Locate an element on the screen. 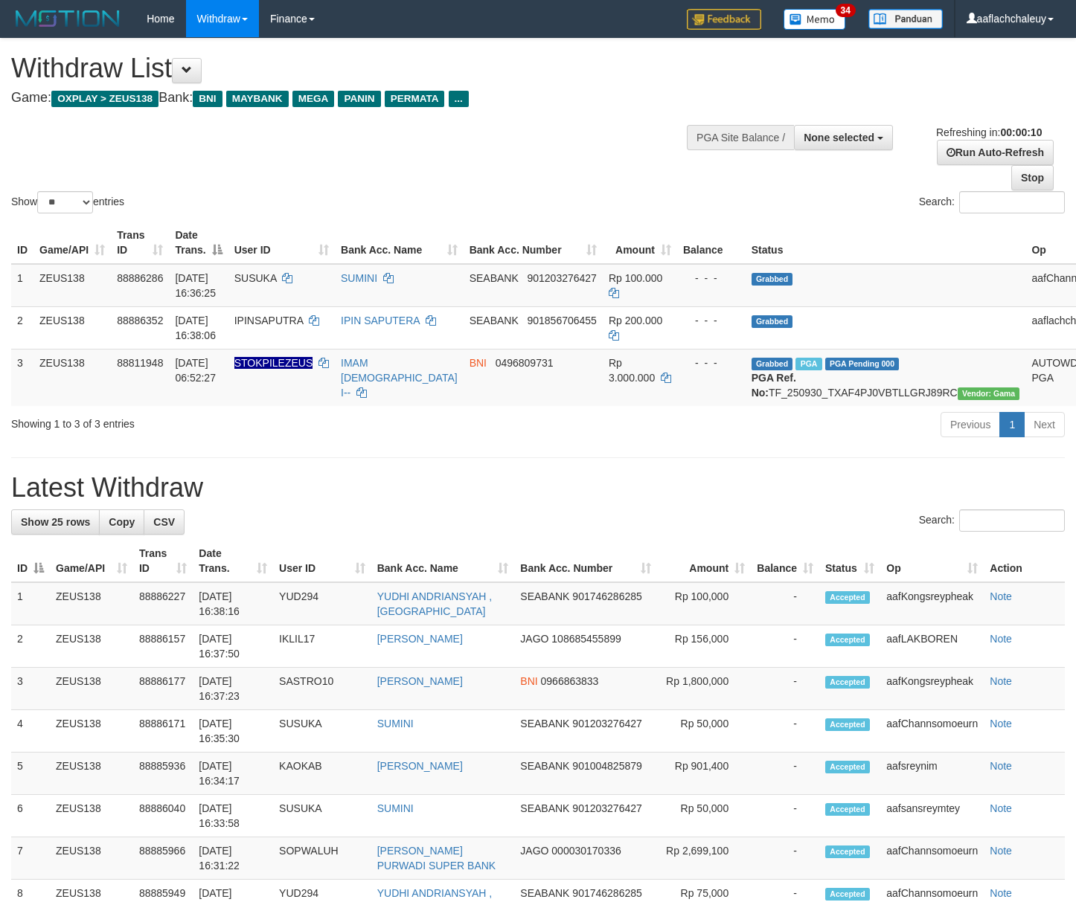  td: Rp 156,000 is located at coordinates (704, 646).